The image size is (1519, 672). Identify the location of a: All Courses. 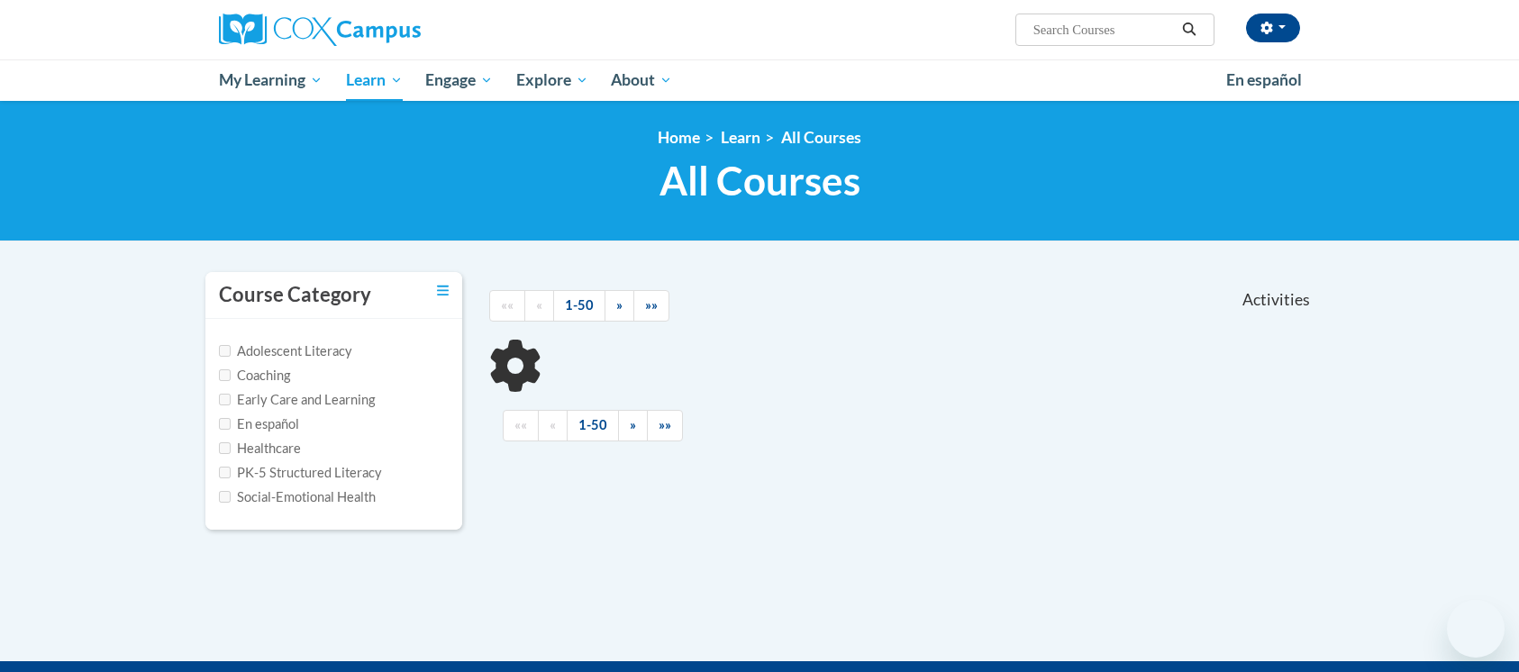
(821, 137).